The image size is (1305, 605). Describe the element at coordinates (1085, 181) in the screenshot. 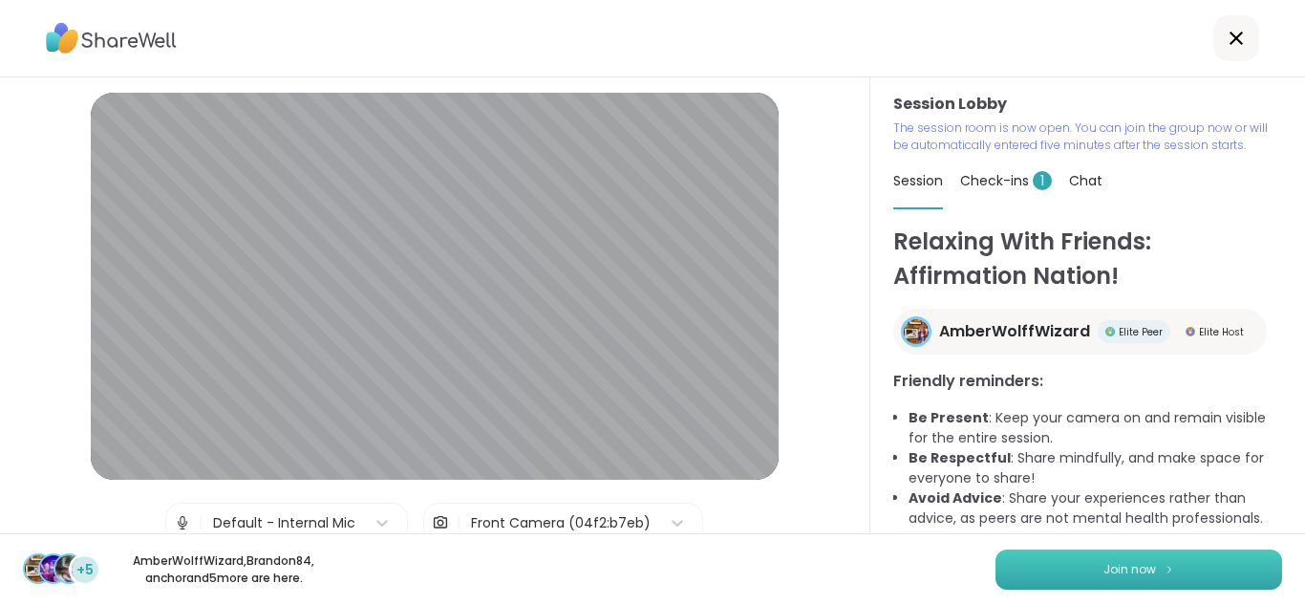

I see `span: Chat` at that location.